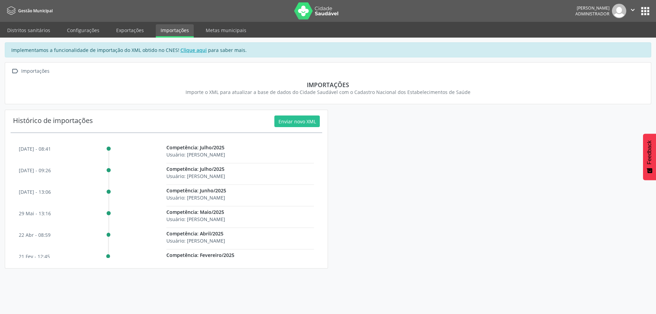  What do you see at coordinates (34, 256) in the screenshot?
I see `p: 21 fev - 12:45` at bounding box center [34, 256].